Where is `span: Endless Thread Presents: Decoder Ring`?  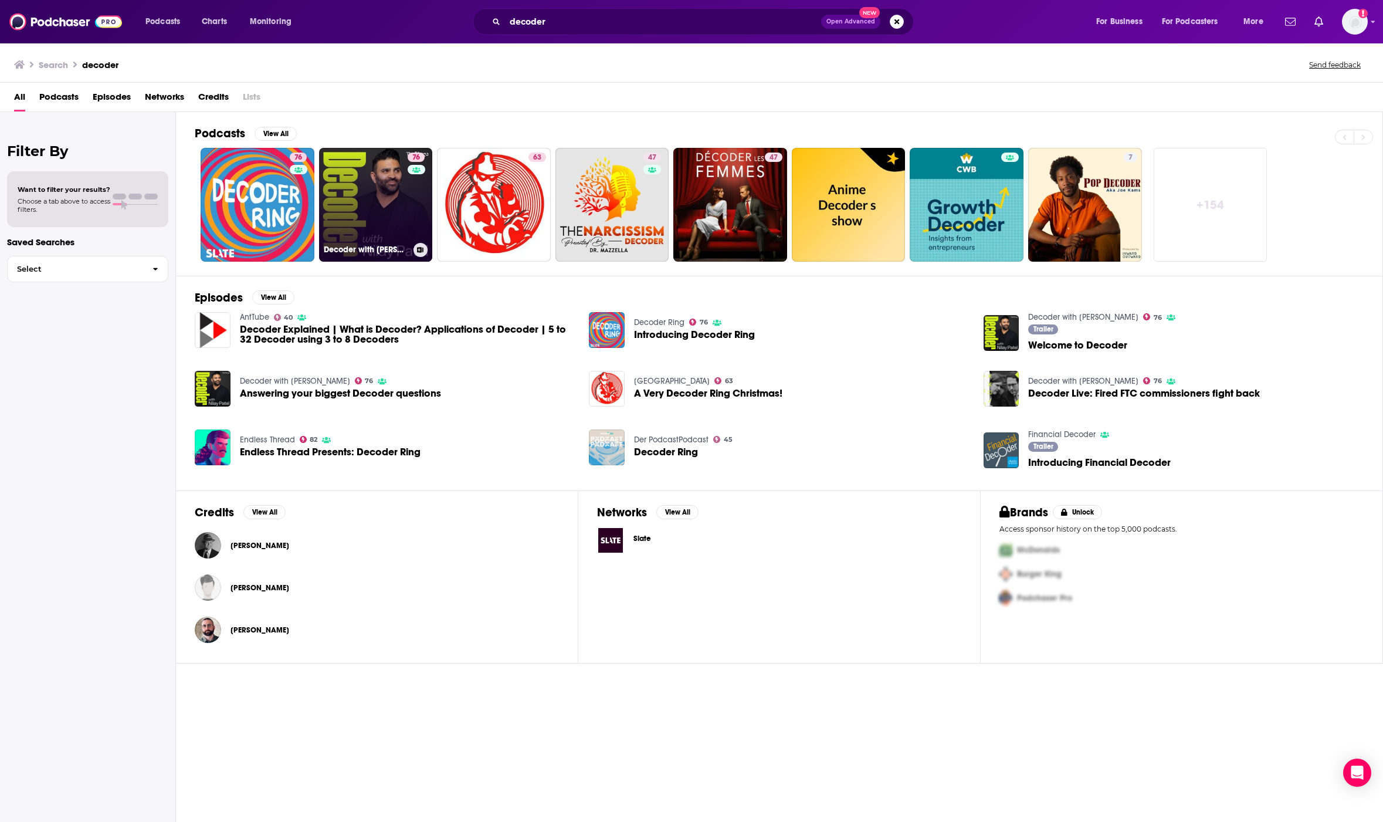
span: Endless Thread Presents: Decoder Ring is located at coordinates (330, 452).